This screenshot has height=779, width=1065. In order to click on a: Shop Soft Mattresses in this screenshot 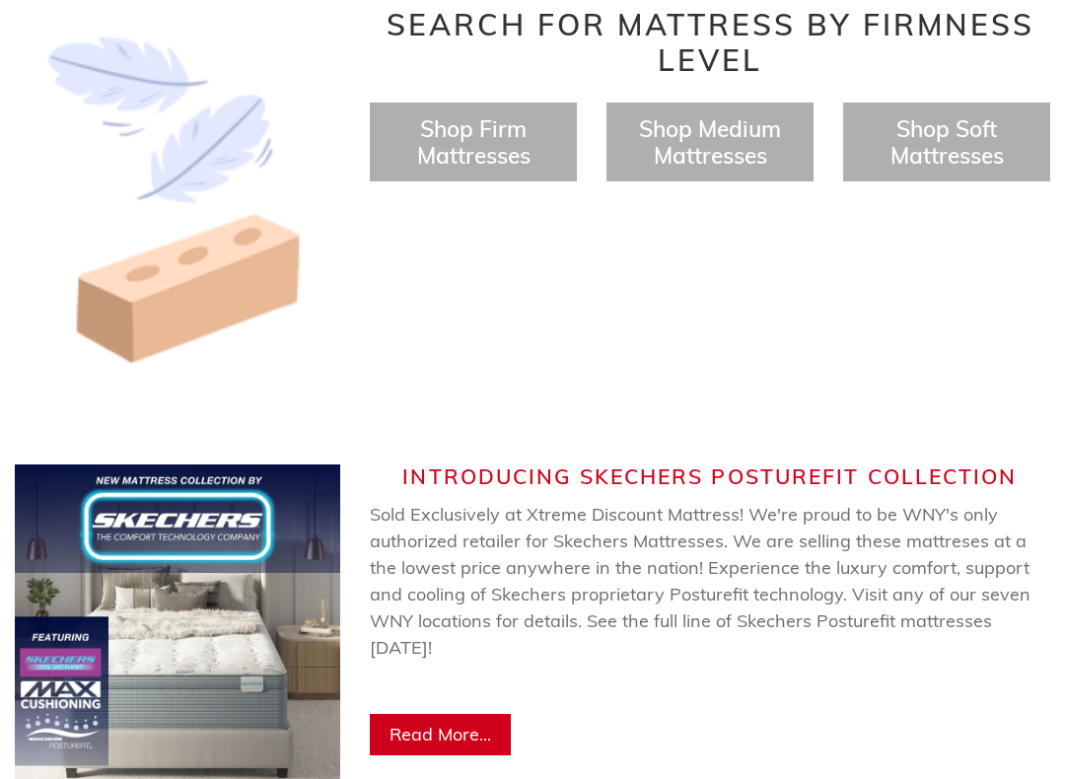, I will do `click(946, 143)`.